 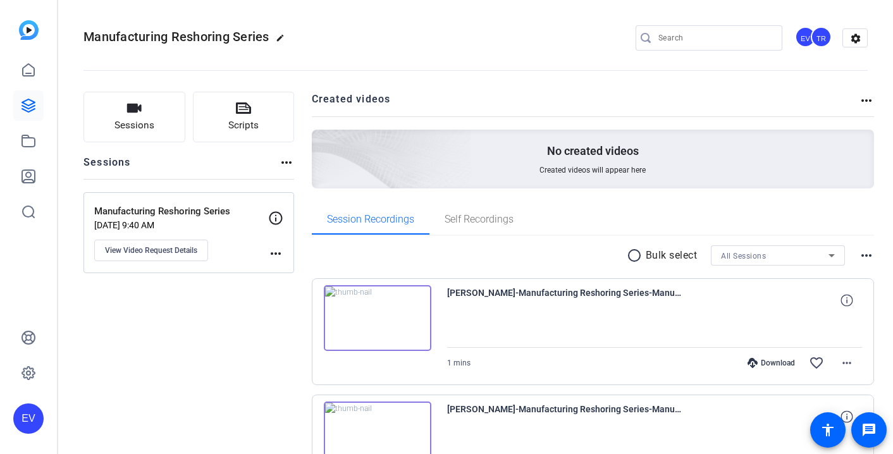 What do you see at coordinates (244, 117) in the screenshot?
I see `button: Scripts` at bounding box center [244, 117].